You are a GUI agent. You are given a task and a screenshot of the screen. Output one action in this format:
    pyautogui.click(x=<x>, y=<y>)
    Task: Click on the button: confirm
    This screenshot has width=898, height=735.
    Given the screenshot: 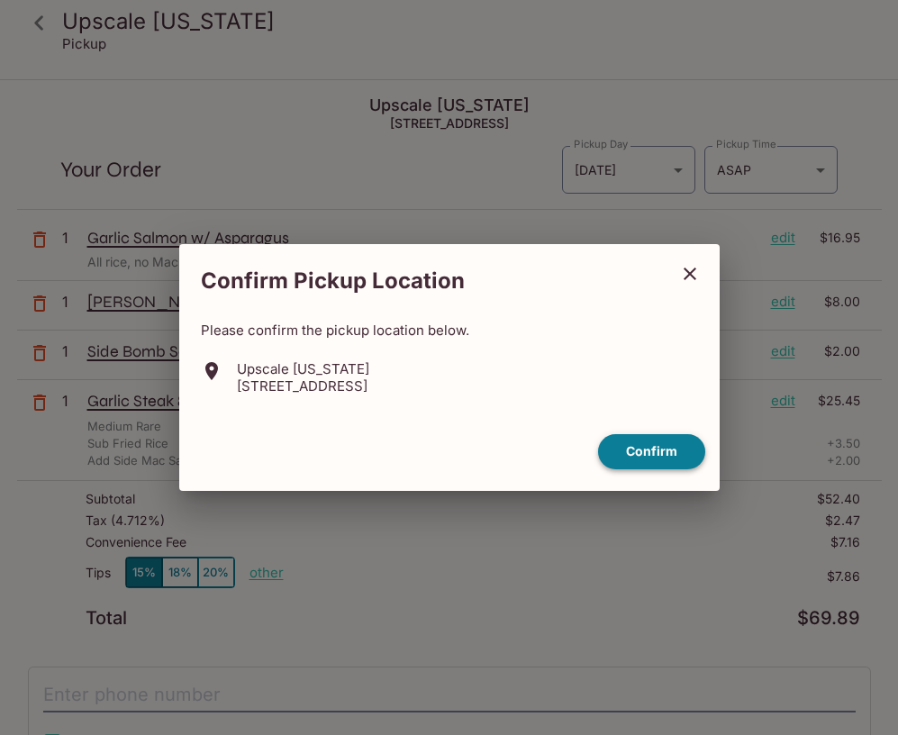 What is the action you would take?
    pyautogui.click(x=651, y=451)
    